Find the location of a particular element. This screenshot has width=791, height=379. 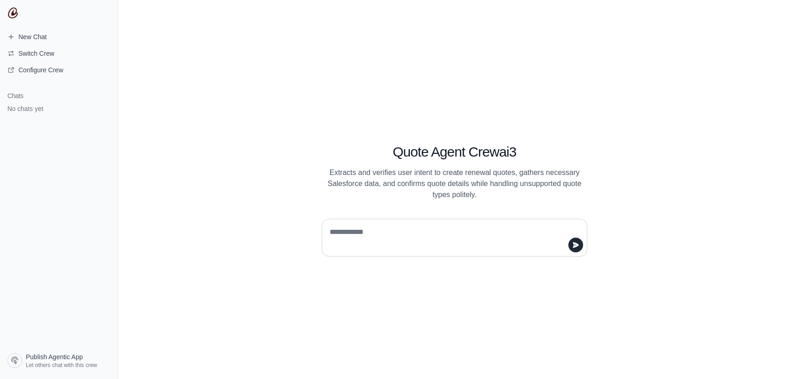

h1: Quote Agent Crewai3 is located at coordinates (454, 152).